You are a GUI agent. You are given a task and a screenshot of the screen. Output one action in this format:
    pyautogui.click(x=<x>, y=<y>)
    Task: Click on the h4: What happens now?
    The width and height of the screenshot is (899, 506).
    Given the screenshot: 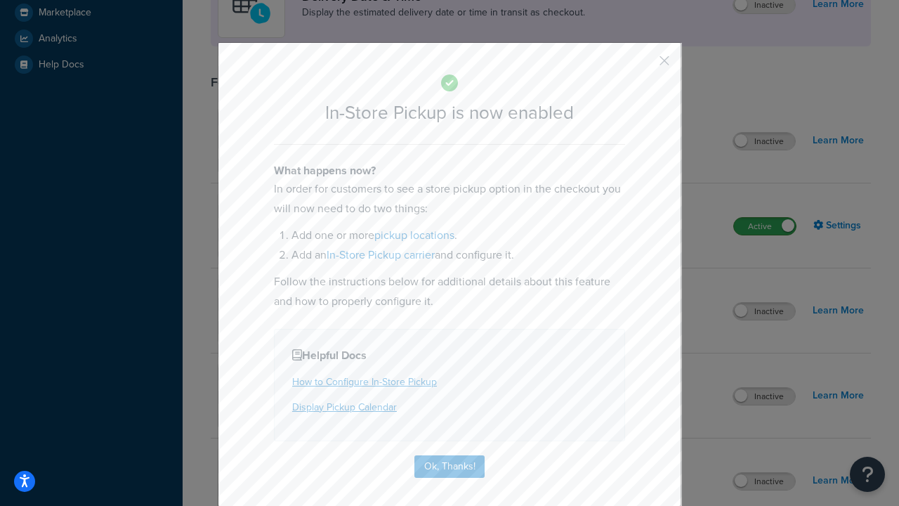 What is the action you would take?
    pyautogui.click(x=449, y=171)
    